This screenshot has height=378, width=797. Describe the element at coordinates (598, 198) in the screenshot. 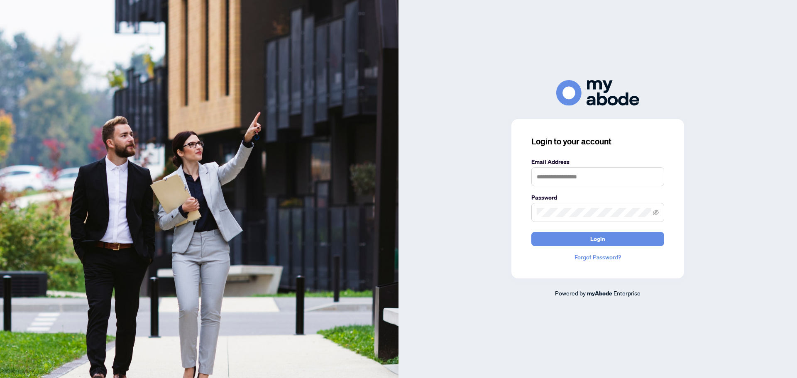

I see `label: Password` at that location.